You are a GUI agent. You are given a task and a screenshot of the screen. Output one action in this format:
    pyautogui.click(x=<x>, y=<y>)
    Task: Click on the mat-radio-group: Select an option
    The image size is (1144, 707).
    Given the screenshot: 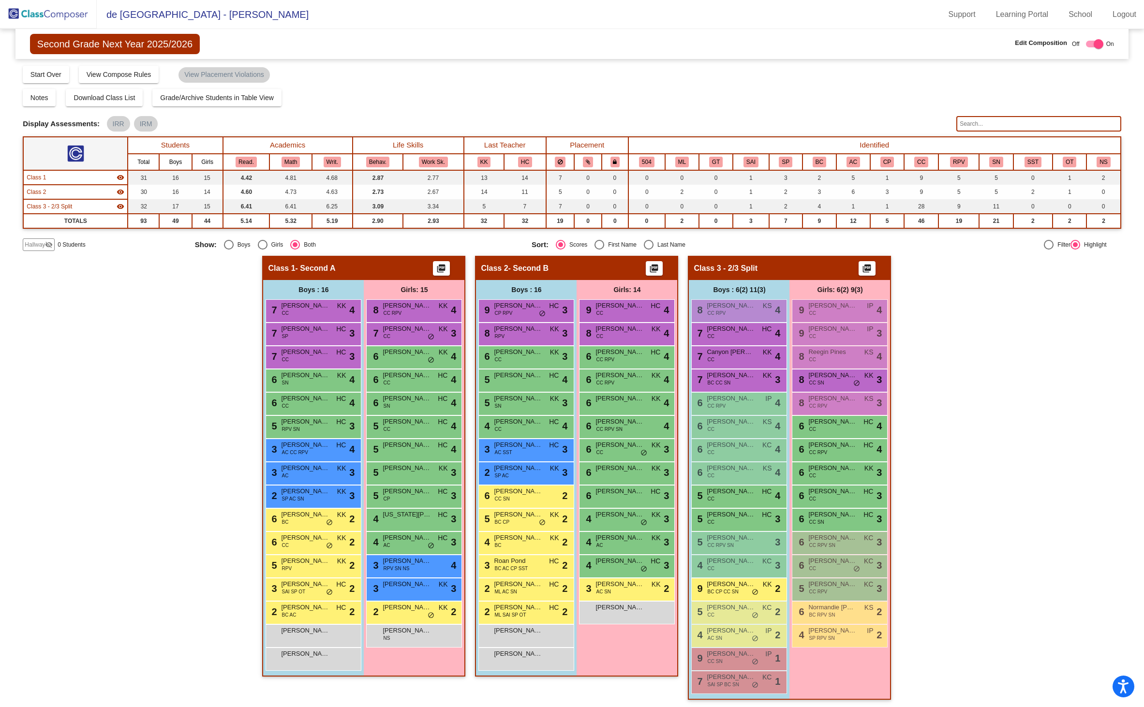 What is the action you would take?
    pyautogui.click(x=359, y=245)
    